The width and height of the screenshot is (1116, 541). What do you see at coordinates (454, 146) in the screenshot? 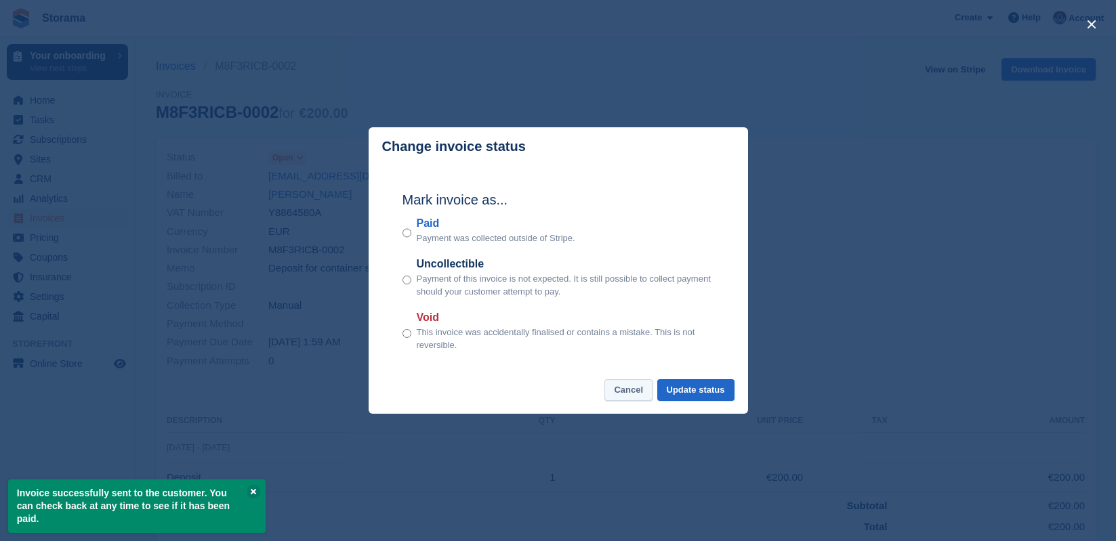
I see `p: Change invoice status` at bounding box center [454, 146].